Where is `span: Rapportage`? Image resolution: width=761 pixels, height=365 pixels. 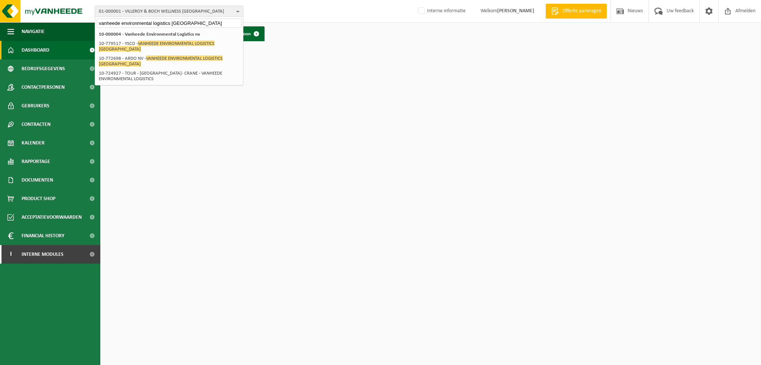 span: Rapportage is located at coordinates (36, 162).